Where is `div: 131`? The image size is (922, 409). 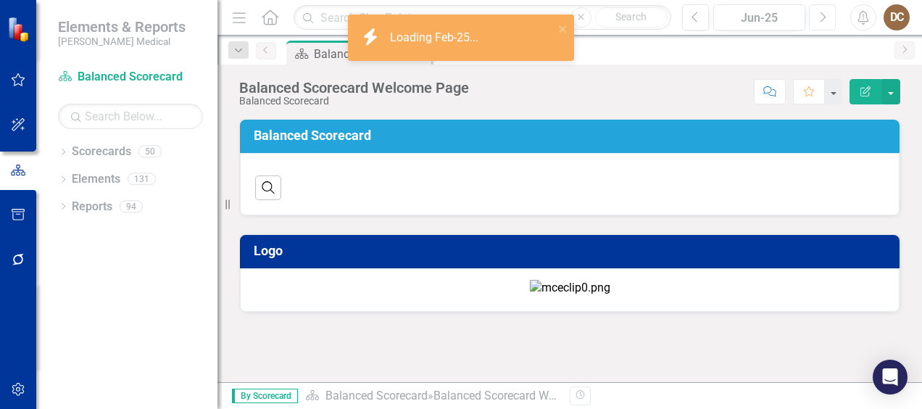
div: 131 is located at coordinates (141, 179).